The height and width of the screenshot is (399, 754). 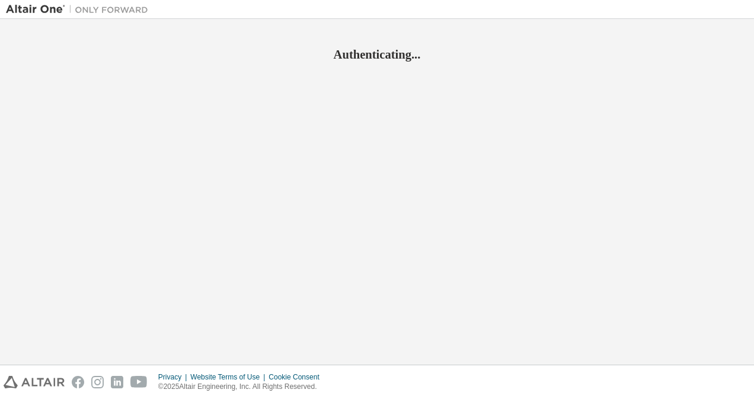 I want to click on img: youtube.svg, so click(x=139, y=382).